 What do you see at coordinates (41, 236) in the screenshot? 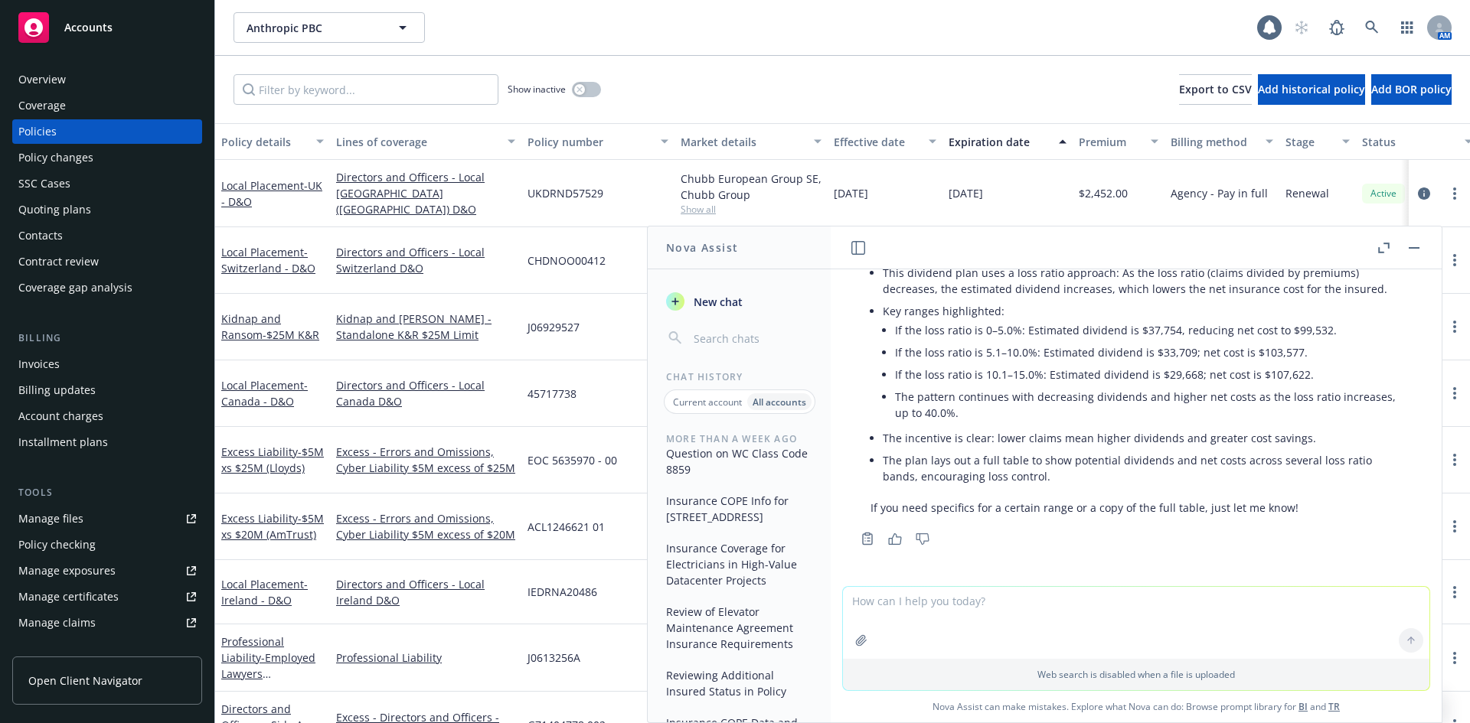
I see `div: Contacts` at bounding box center [41, 236].